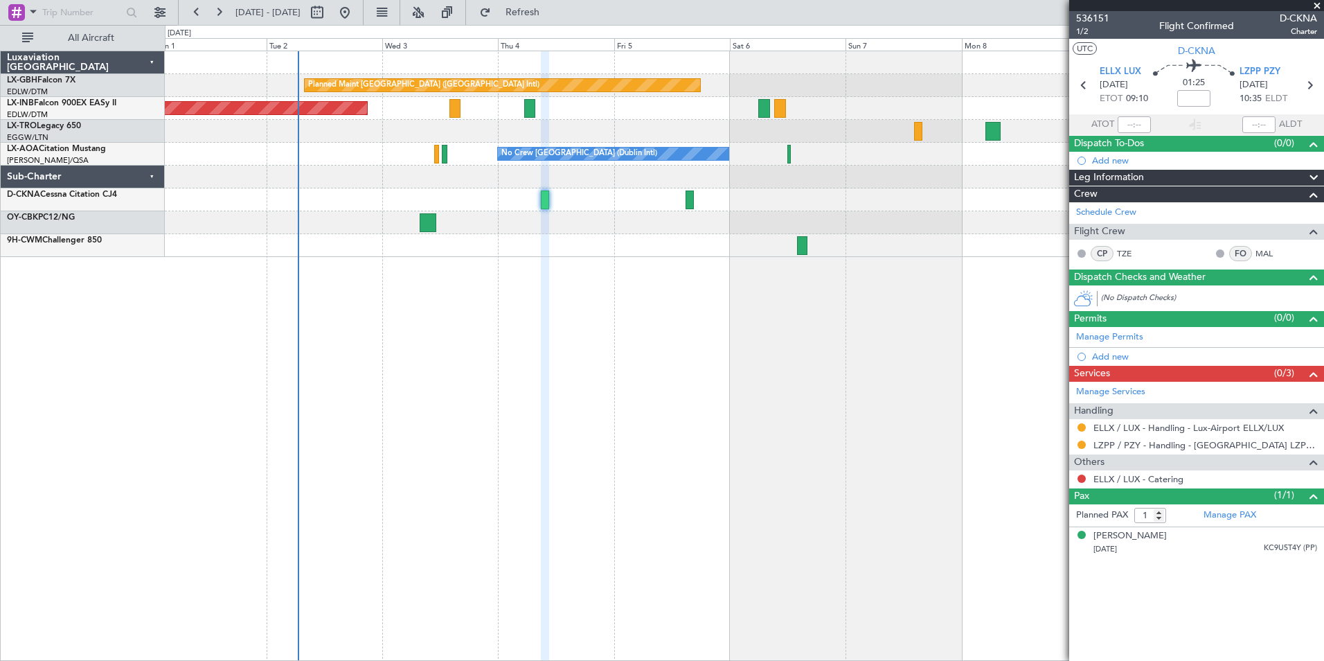  What do you see at coordinates (1111, 392) in the screenshot?
I see `a: Manage Services` at bounding box center [1111, 392].